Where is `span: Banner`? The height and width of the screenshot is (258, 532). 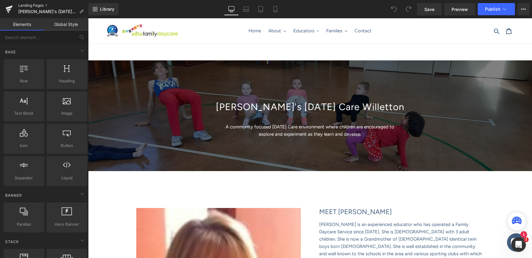 span: Banner is located at coordinates (13, 195).